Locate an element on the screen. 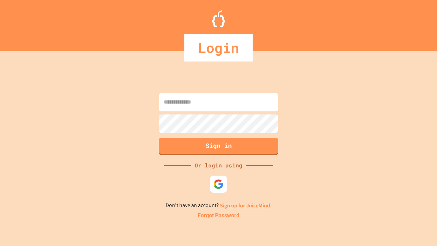 This screenshot has width=437, height=246. div: Or login using is located at coordinates (218, 165).